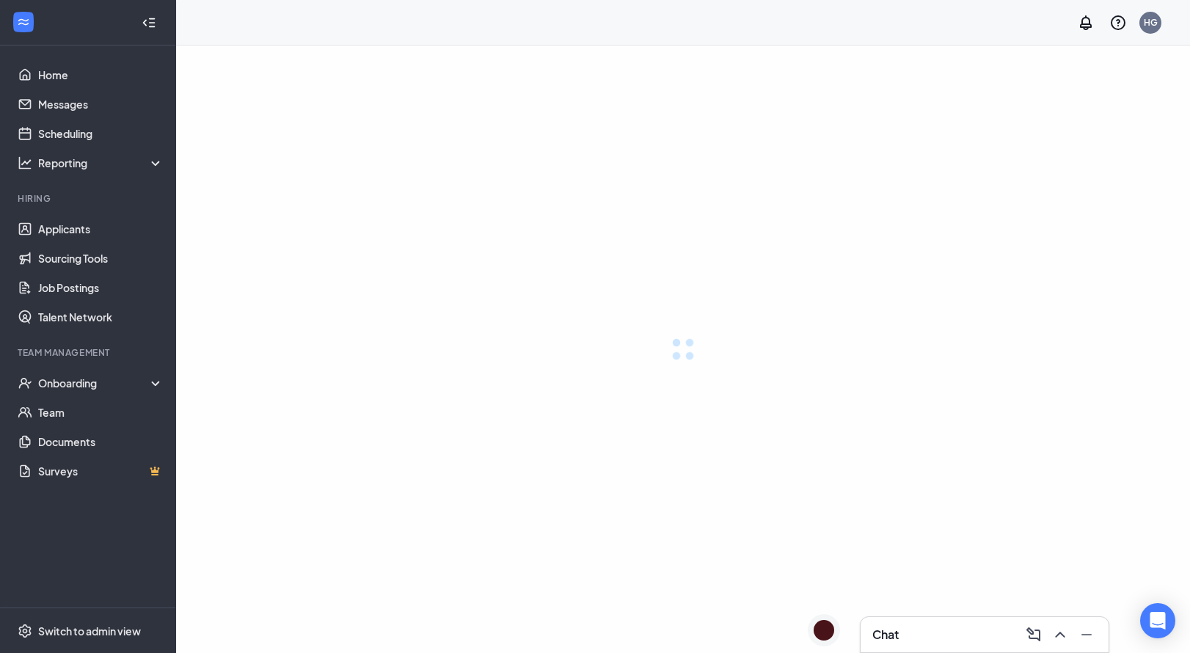 The width and height of the screenshot is (1190, 653). What do you see at coordinates (1119, 23) in the screenshot?
I see `svg: QuestionInfo` at bounding box center [1119, 23].